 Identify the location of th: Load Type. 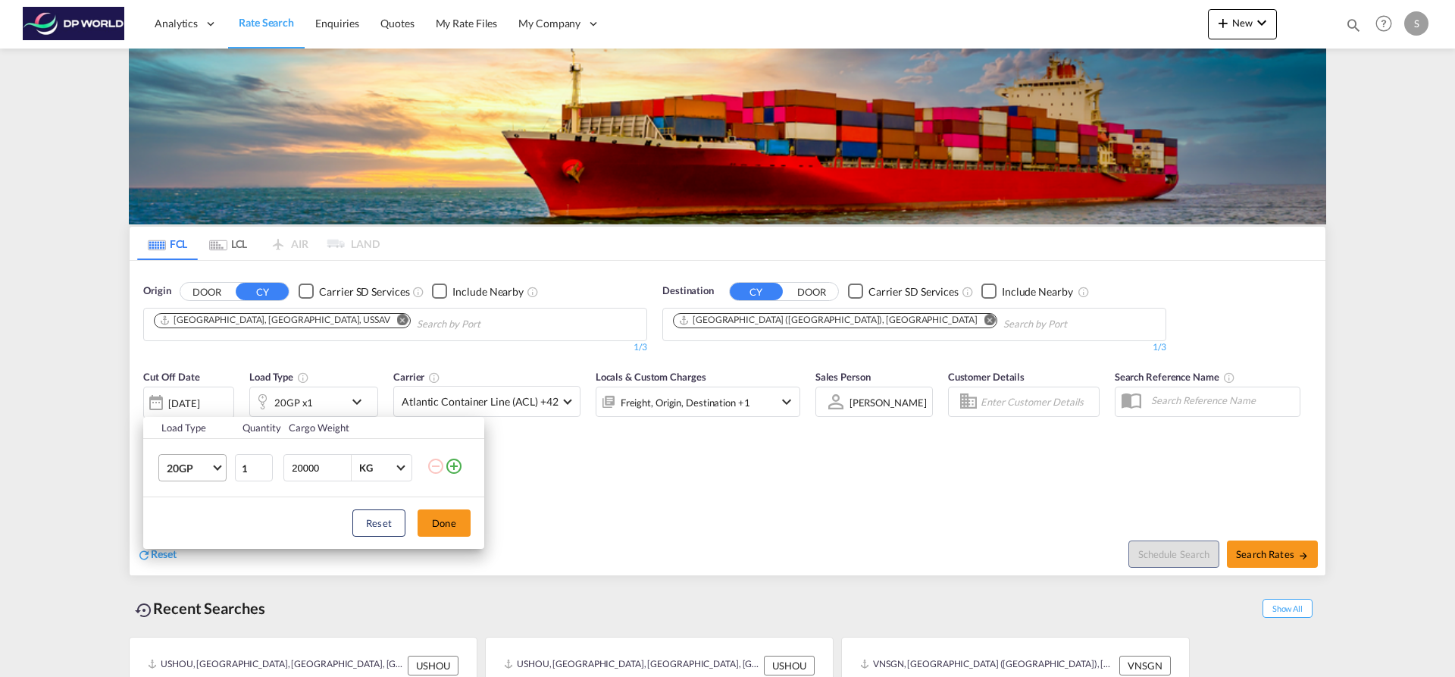
(188, 427).